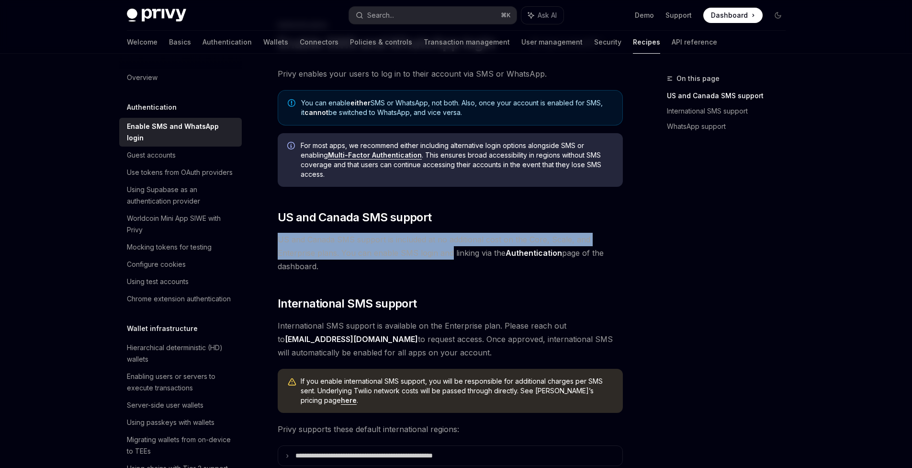 The height and width of the screenshot is (468, 912). I want to click on strong: Authentication, so click(534, 253).